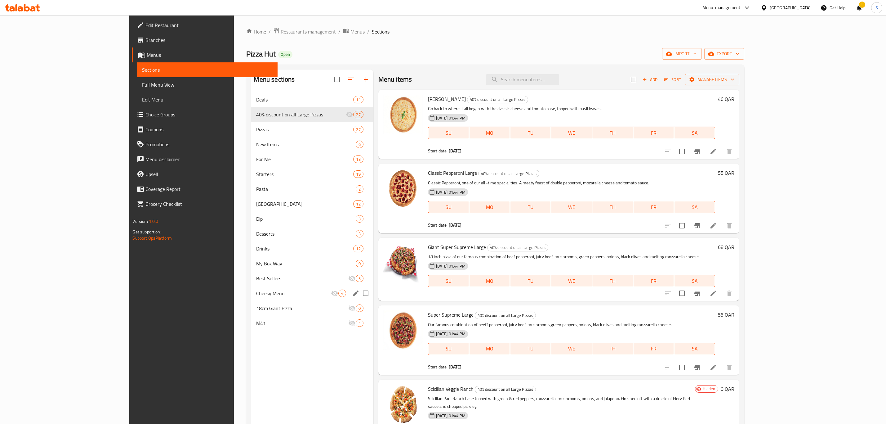  I want to click on div: Cheesy Menu, so click(293, 293).